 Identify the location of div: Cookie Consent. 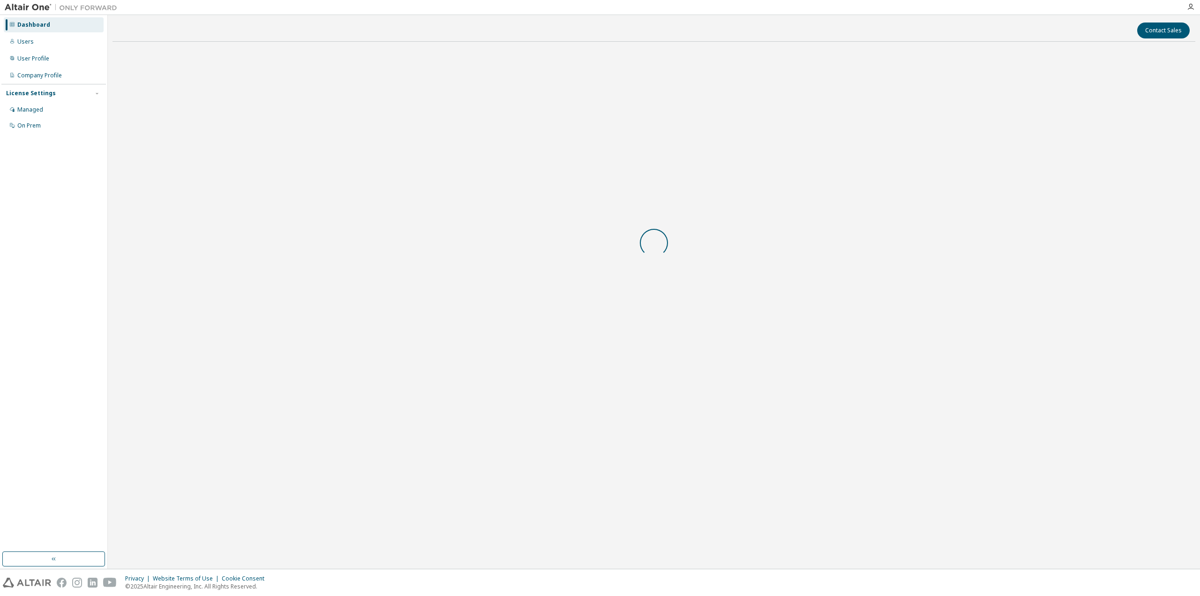
(246, 578).